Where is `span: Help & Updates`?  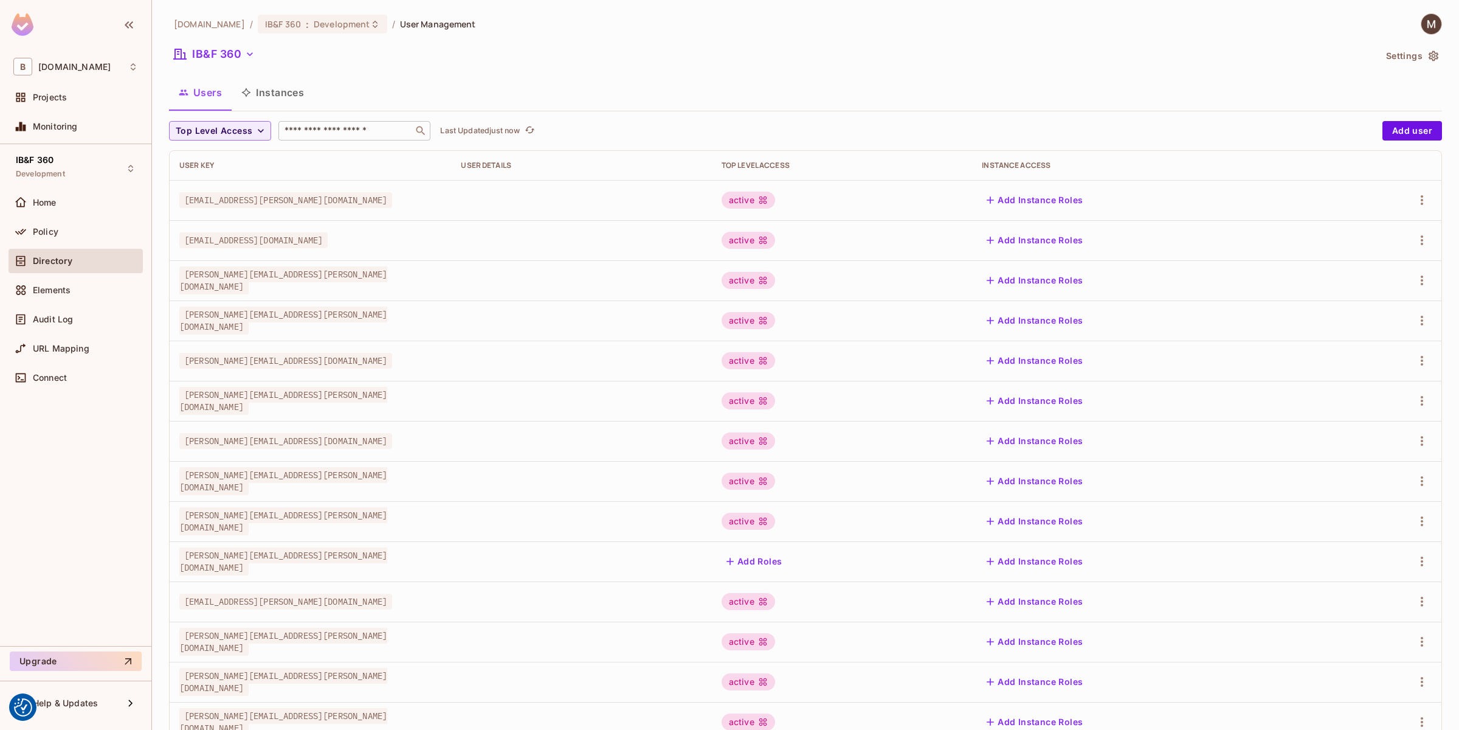 span: Help & Updates is located at coordinates (65, 703).